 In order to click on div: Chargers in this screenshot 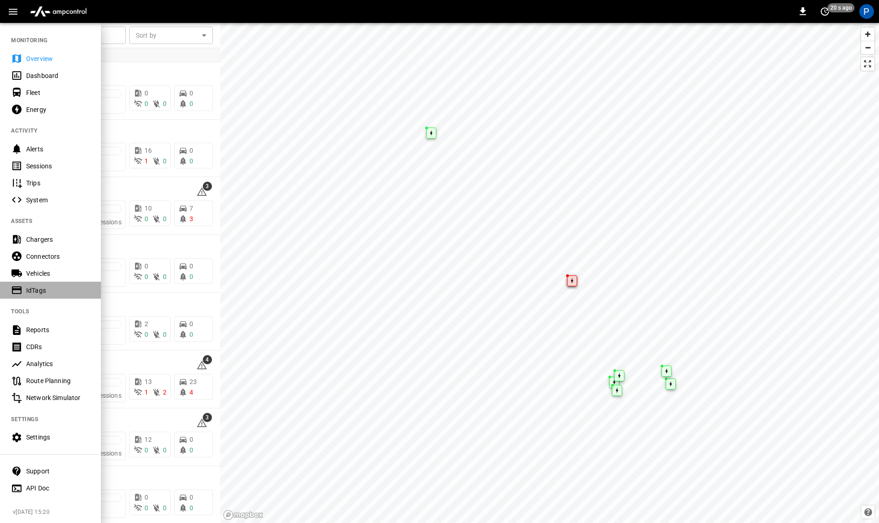, I will do `click(58, 239)`.